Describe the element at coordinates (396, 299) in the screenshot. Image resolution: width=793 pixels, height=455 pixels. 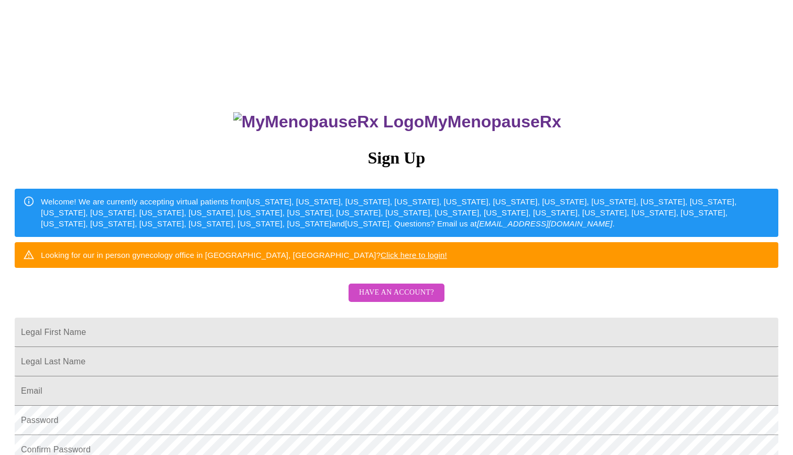
I see `a: Have an account?` at that location.